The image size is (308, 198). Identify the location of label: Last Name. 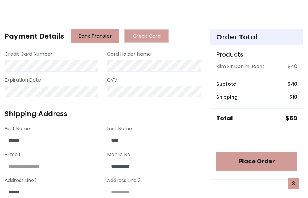
(119, 129).